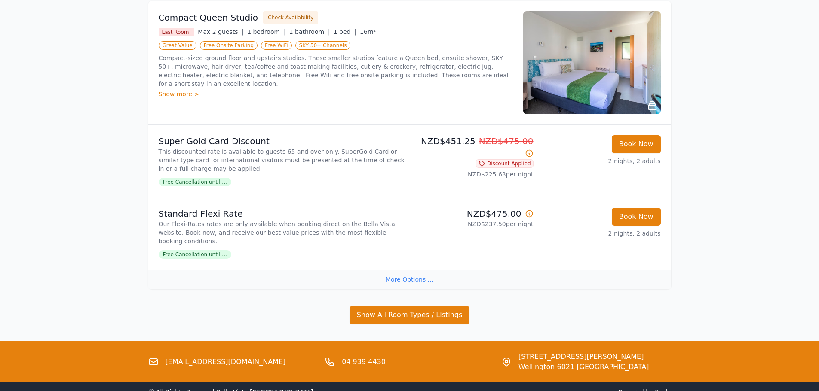 This screenshot has width=819, height=391. What do you see at coordinates (266, 32) in the screenshot?
I see `span: 1 bedroom |` at bounding box center [266, 32].